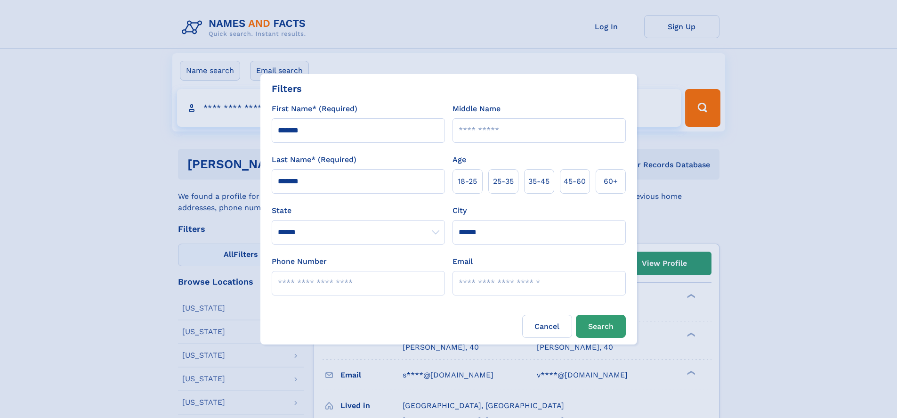 This screenshot has height=418, width=897. I want to click on label: Middle Name, so click(476, 109).